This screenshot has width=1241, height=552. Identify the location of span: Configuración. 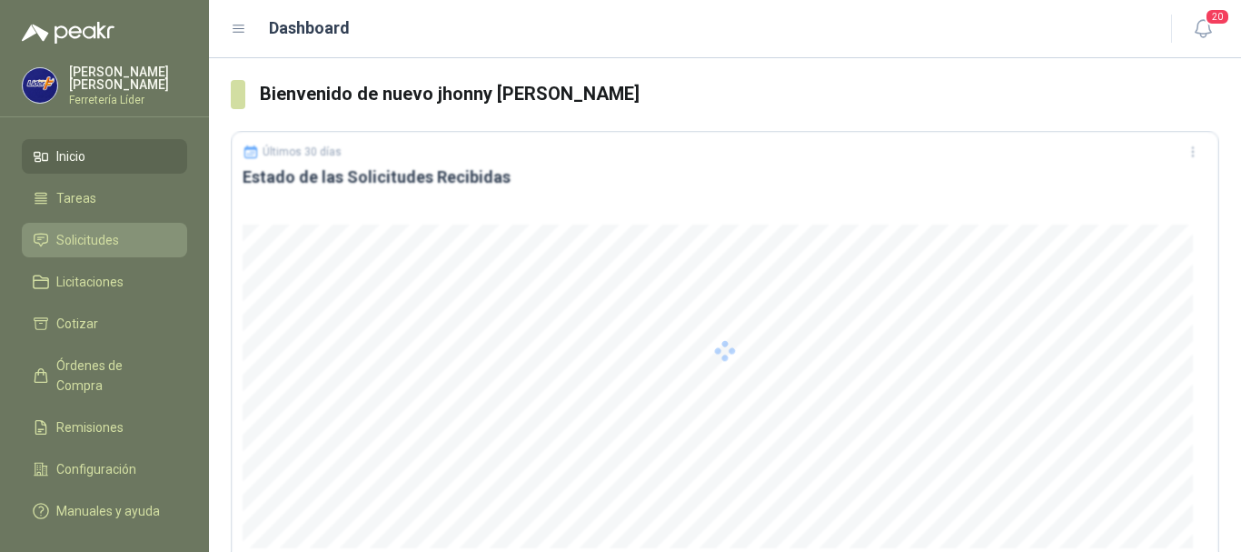
(96, 469).